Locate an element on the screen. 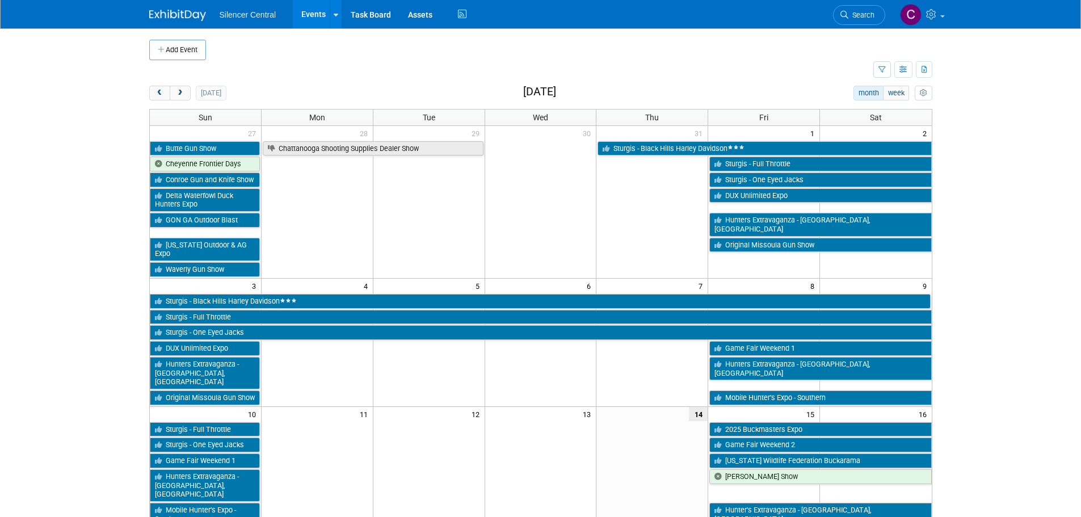 The width and height of the screenshot is (1081, 517). span: Wed is located at coordinates (540, 117).